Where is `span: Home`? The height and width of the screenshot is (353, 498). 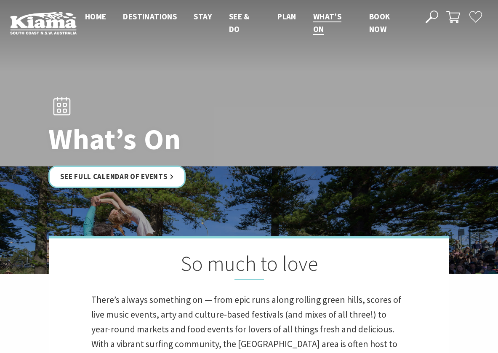
span: Home is located at coordinates (96, 16).